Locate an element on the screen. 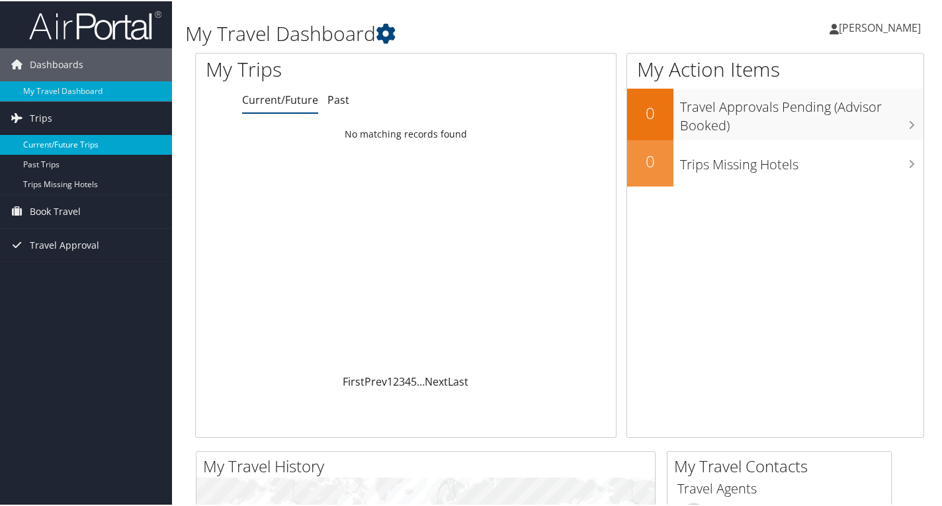 This screenshot has height=506, width=942. a: First is located at coordinates (353, 380).